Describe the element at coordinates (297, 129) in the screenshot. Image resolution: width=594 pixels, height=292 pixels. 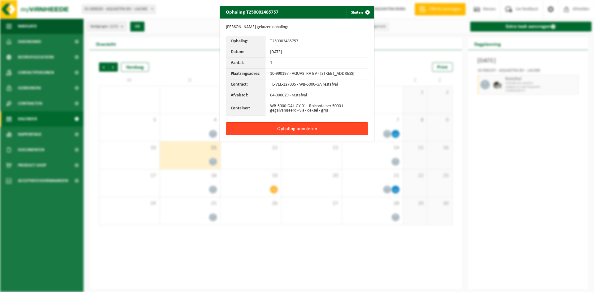
I see `button: Ophaling annuleren` at that location.